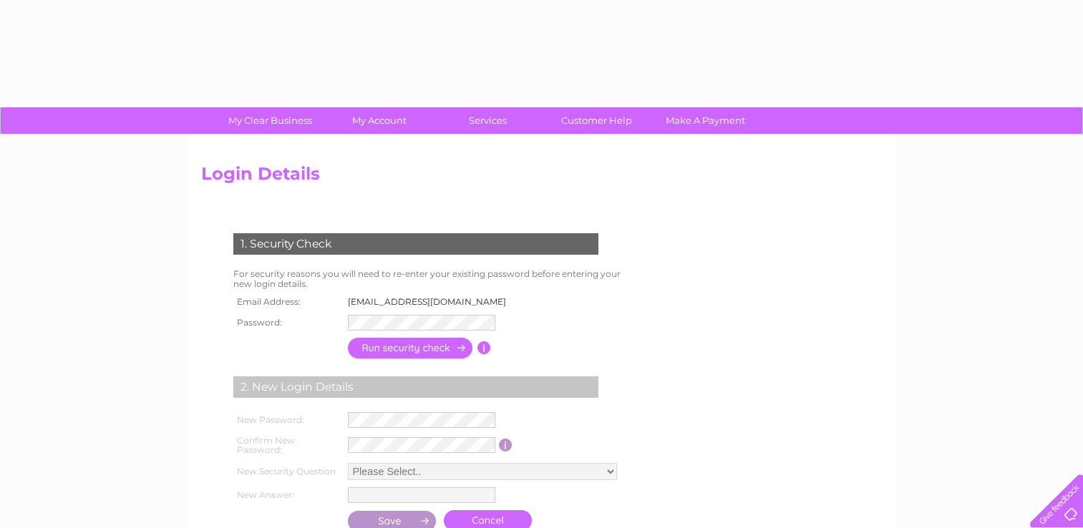  What do you see at coordinates (287, 323) in the screenshot?
I see `th: Password:` at bounding box center [287, 323].